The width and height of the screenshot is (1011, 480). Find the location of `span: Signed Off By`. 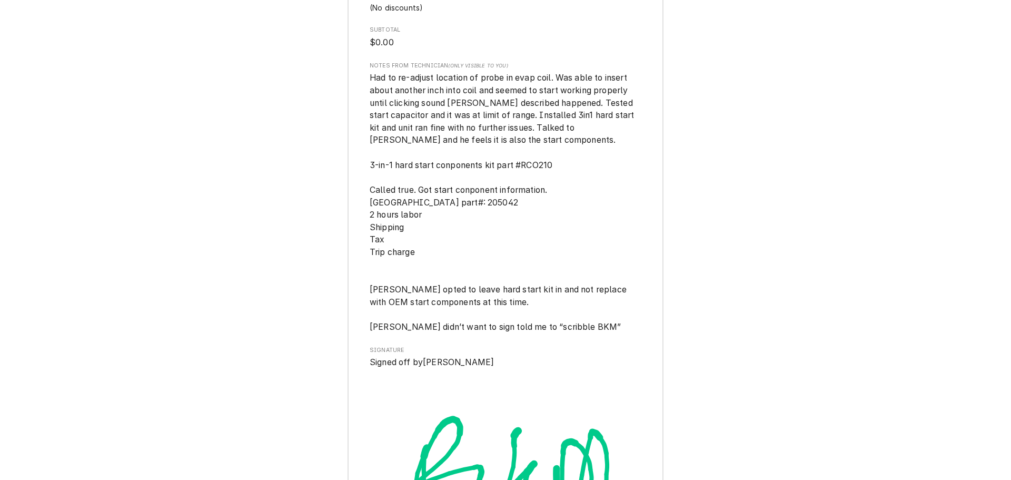

span: Signed Off By is located at coordinates (506, 362).